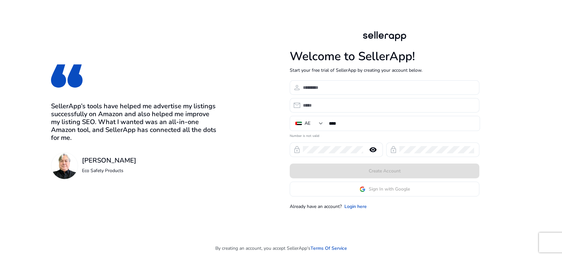 The height and width of the screenshot is (257, 562). What do you see at coordinates (316, 207) in the screenshot?
I see `p: Already have an account?` at bounding box center [316, 207].